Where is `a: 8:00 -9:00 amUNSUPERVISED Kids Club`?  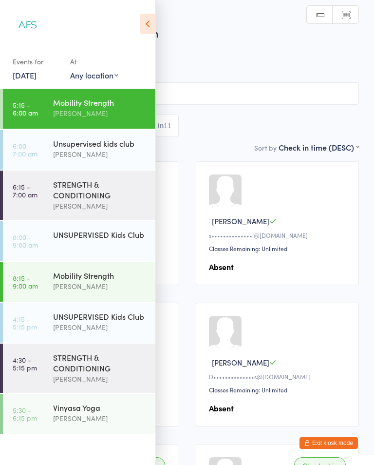 a: 8:00 -9:00 amUNSUPERVISED Kids Club is located at coordinates (79, 241).